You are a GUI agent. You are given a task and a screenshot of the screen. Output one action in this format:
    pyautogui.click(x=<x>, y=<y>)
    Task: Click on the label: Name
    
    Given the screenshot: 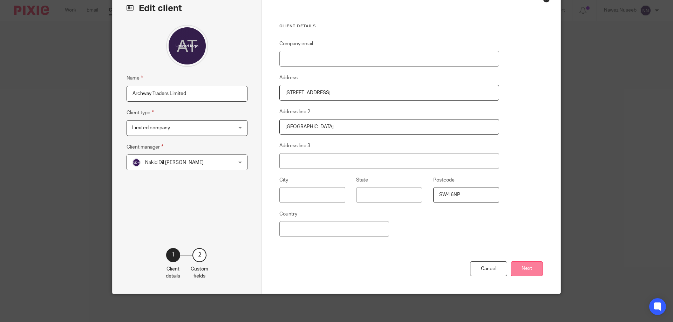 What is the action you would take?
    pyautogui.click(x=135, y=78)
    